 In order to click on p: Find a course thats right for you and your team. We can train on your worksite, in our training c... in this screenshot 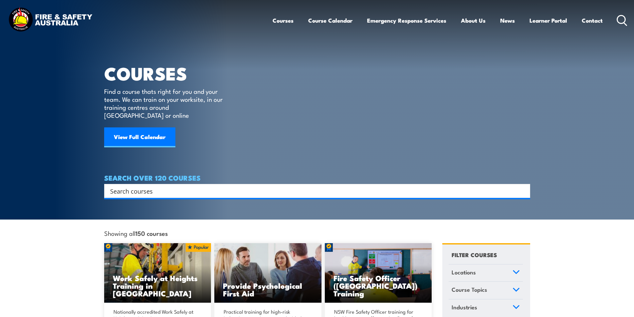, I will do `click(165, 103)`.